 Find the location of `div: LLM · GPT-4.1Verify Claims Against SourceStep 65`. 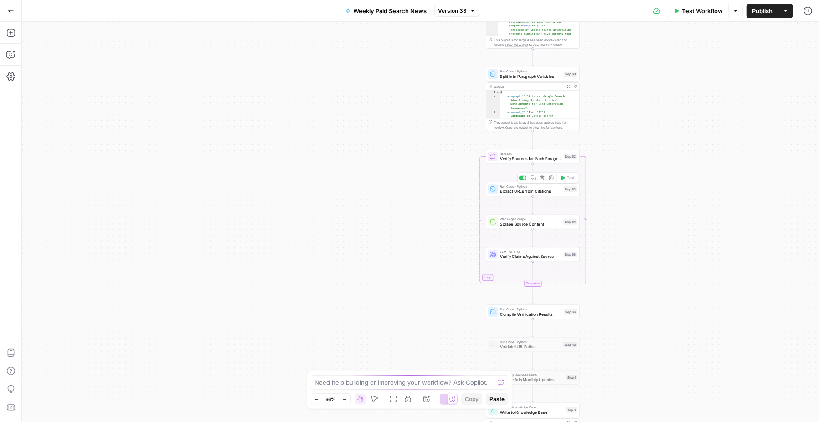

div: LLM · GPT-4.1Verify Claims Against SourceStep 65 is located at coordinates (533, 255).